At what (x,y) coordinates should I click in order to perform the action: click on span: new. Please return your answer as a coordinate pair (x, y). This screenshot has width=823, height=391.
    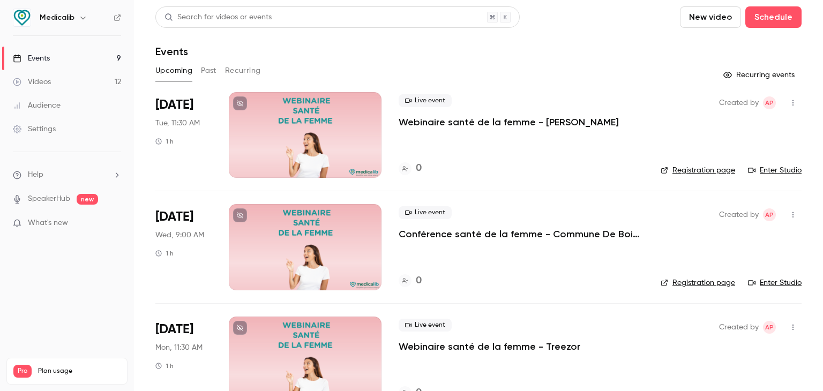
    Looking at the image, I should click on (87, 199).